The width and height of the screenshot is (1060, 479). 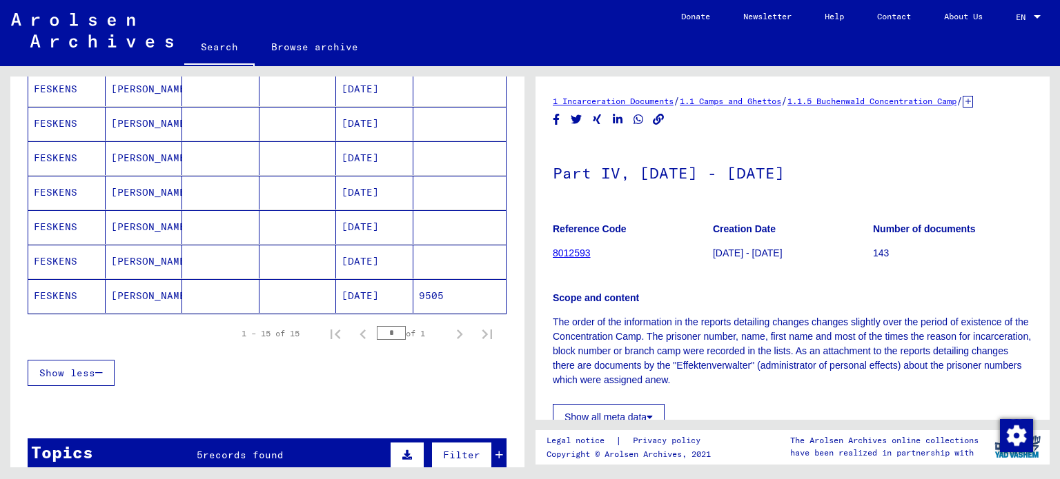 What do you see at coordinates (315, 47) in the screenshot?
I see `a: Browse archive` at bounding box center [315, 47].